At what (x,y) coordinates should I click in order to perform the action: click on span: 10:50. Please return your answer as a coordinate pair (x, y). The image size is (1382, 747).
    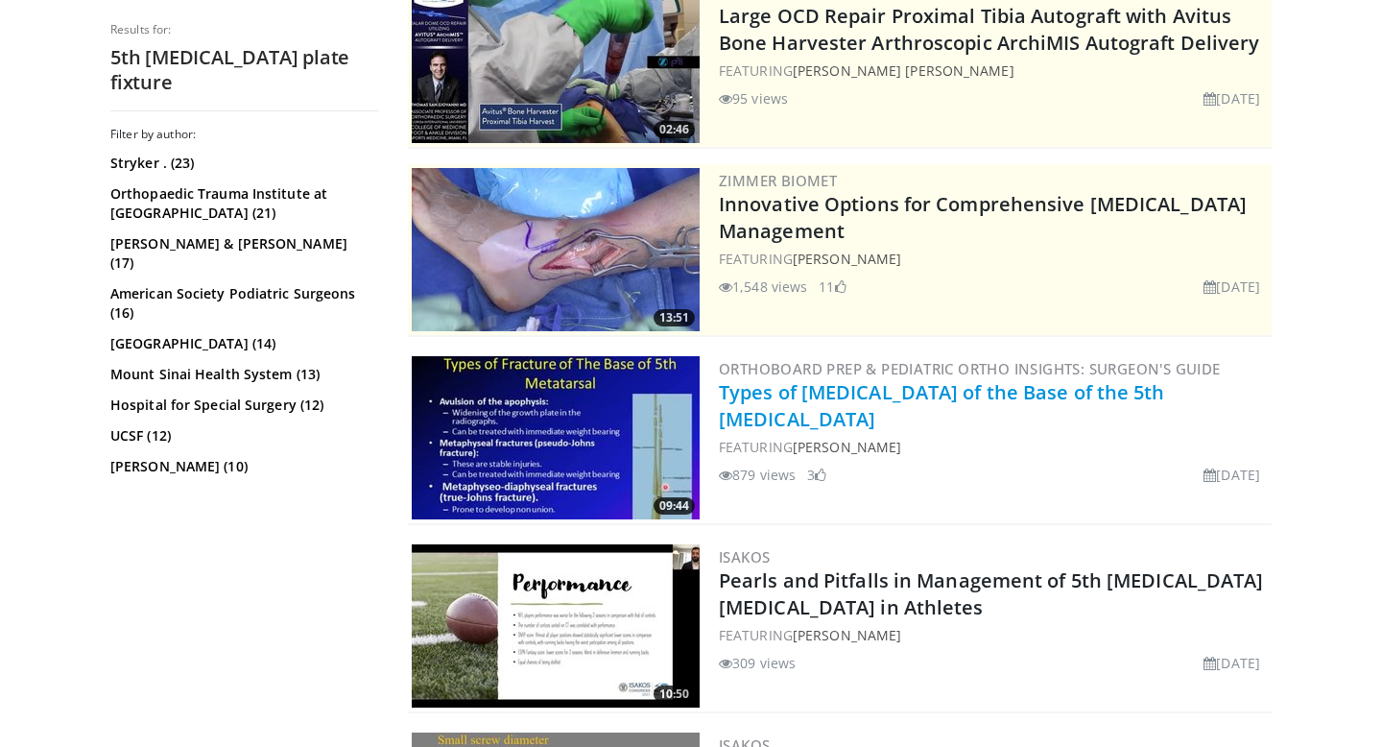
    Looking at the image, I should click on (674, 694).